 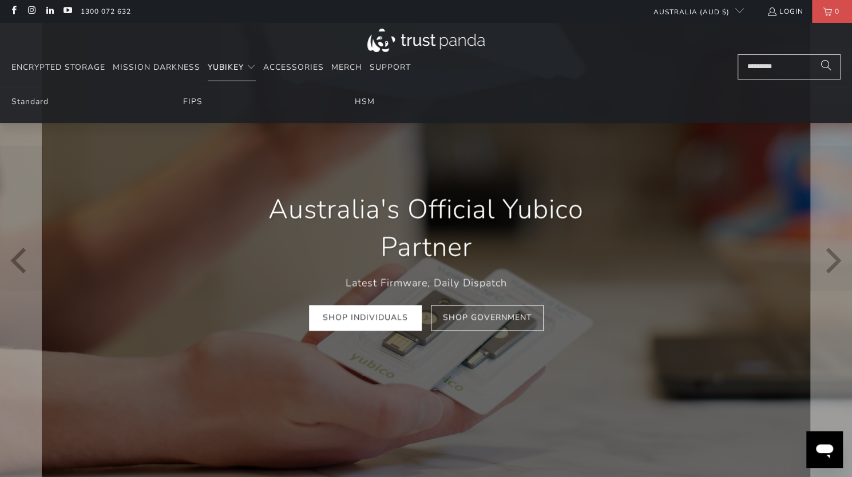 What do you see at coordinates (106, 11) in the screenshot?
I see `a: 1300 072 632` at bounding box center [106, 11].